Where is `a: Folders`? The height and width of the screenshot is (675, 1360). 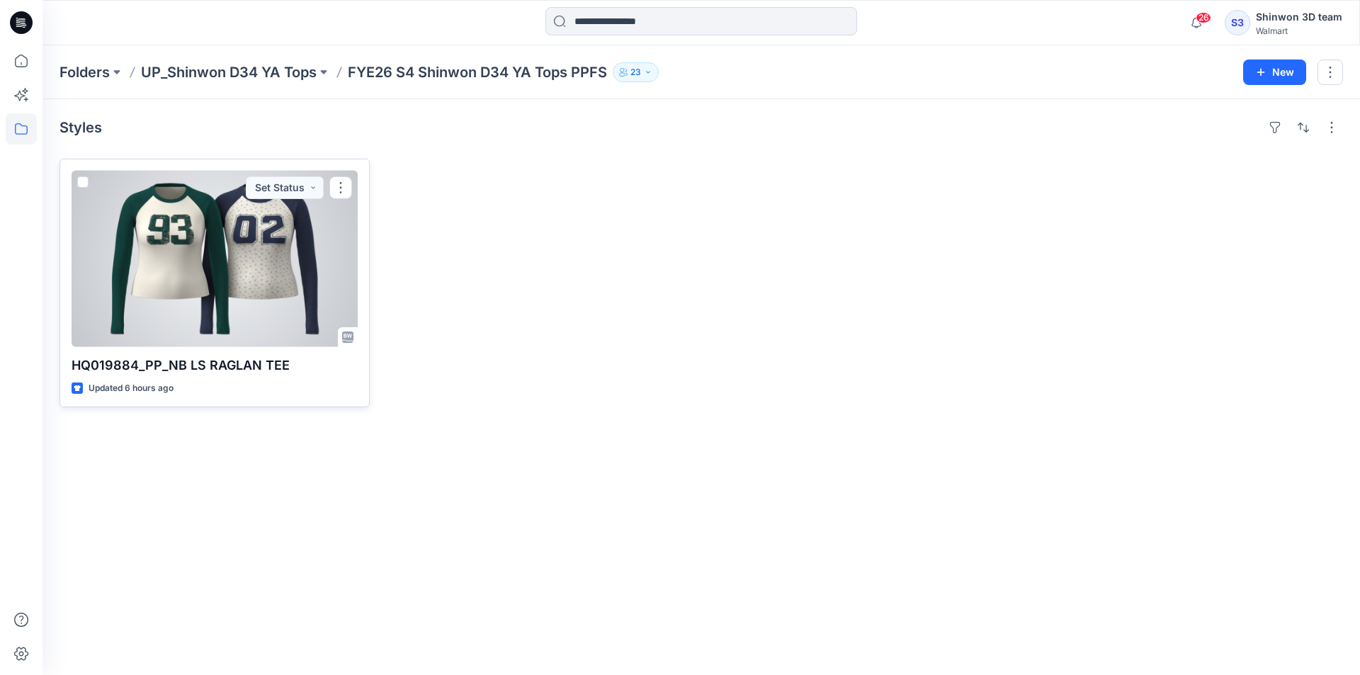
a: Folders is located at coordinates (84, 72).